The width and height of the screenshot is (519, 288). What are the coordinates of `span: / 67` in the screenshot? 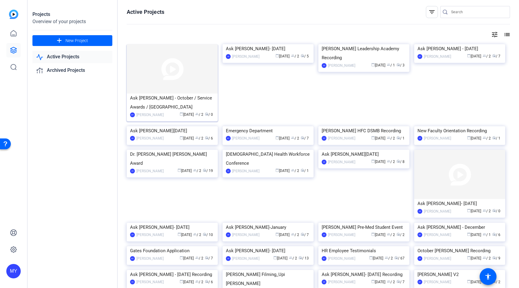 It's located at (399, 258).